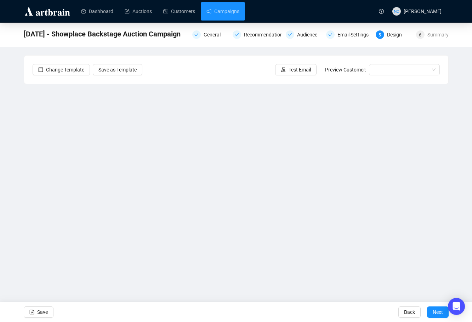 The width and height of the screenshot is (472, 322). Describe the element at coordinates (410, 313) in the screenshot. I see `span: Back` at that location.